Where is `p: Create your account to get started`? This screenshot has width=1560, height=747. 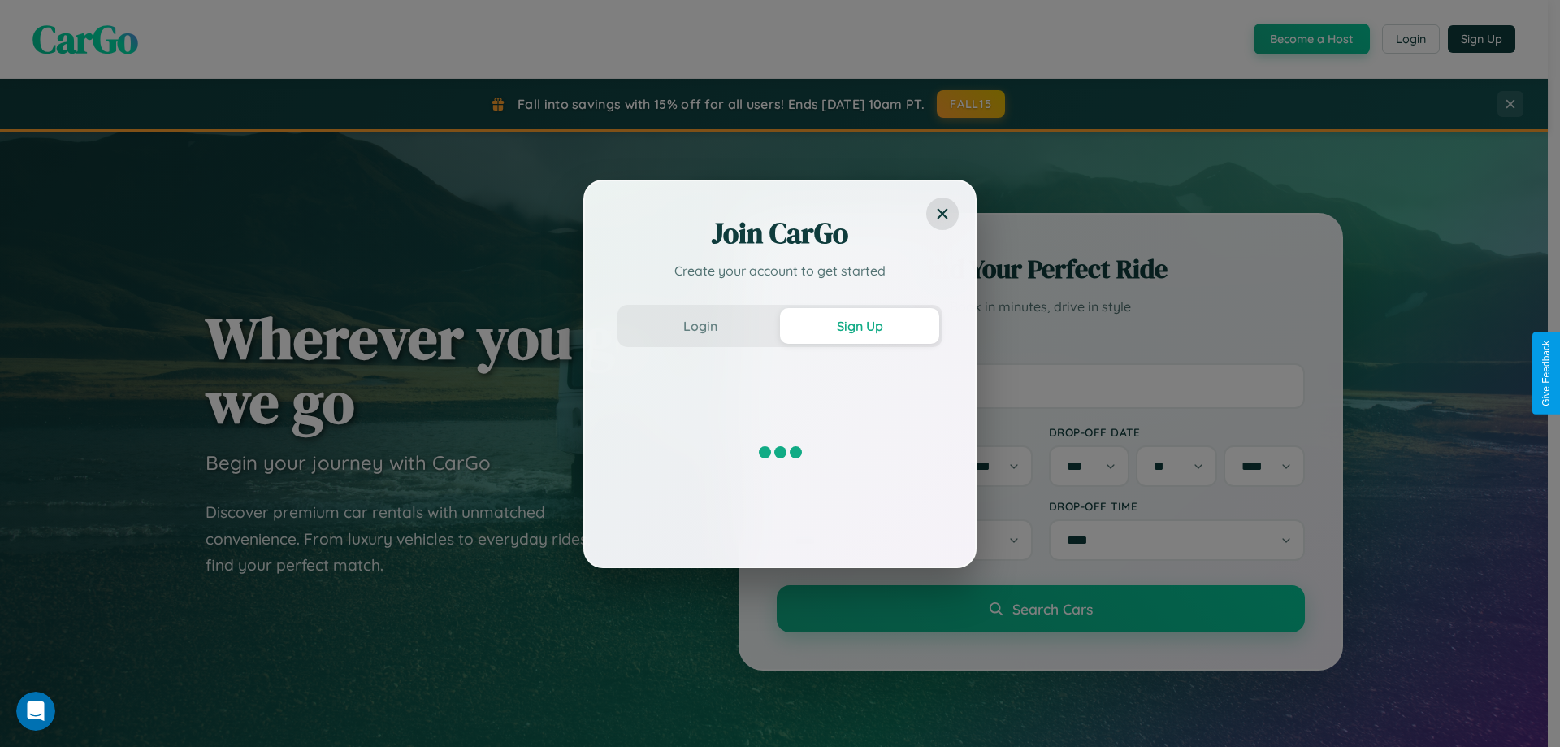 p: Create your account to get started is located at coordinates (780, 271).